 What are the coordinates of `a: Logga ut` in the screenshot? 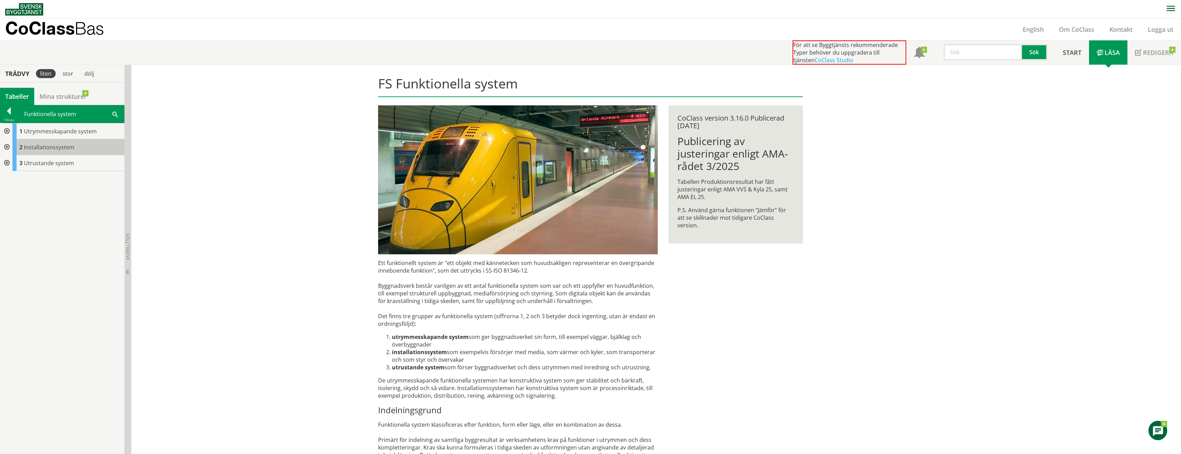 It's located at (1161, 29).